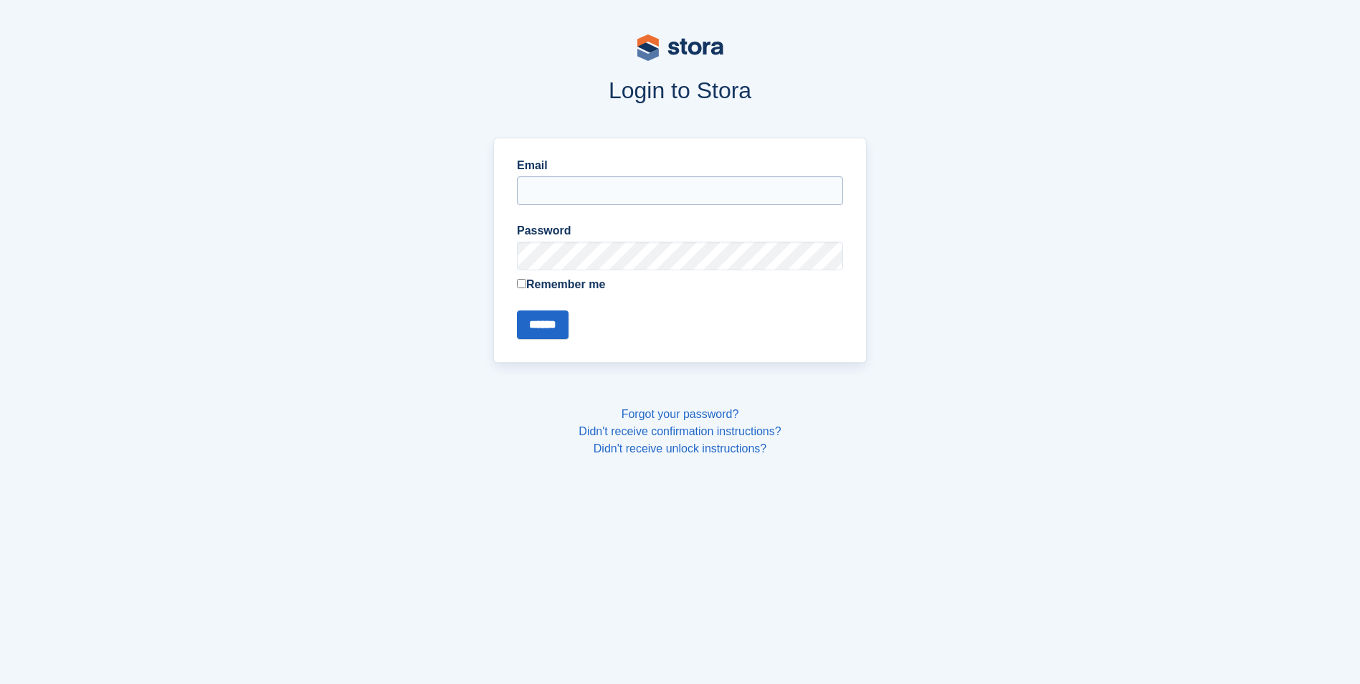  Describe the element at coordinates (680, 90) in the screenshot. I see `h1: Login to Stora` at that location.